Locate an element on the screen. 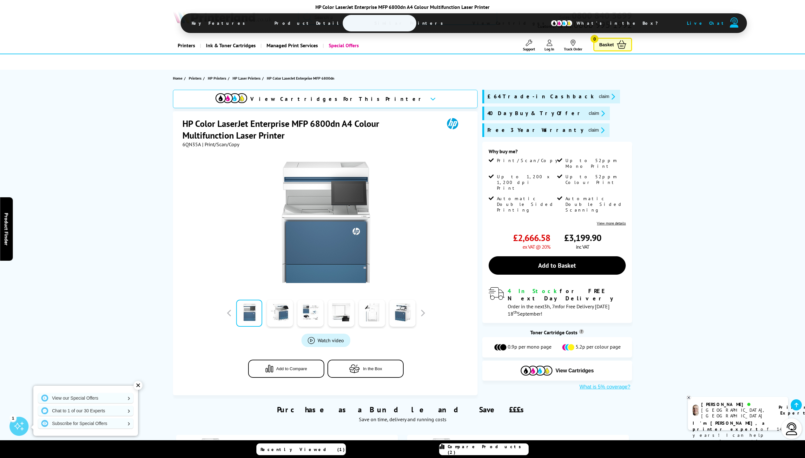 This screenshot has width=805, height=458. span: Add to Compare is located at coordinates (292, 369).